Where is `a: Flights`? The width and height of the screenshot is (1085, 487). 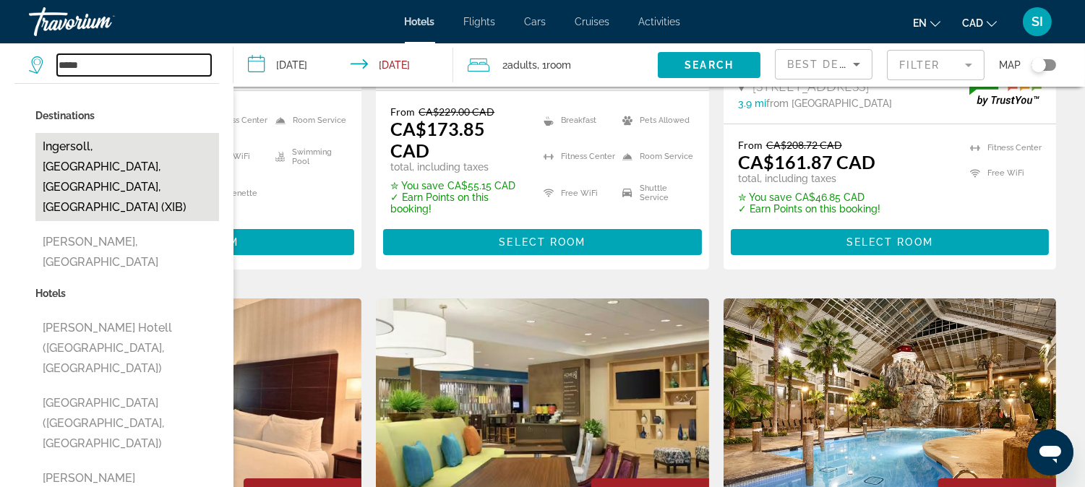 a: Flights is located at coordinates (480, 22).